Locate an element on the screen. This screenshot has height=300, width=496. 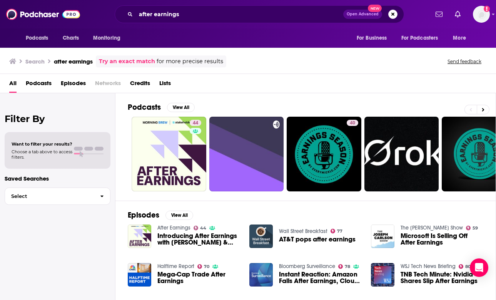
span: AT&T pops after earnings is located at coordinates (317, 239).